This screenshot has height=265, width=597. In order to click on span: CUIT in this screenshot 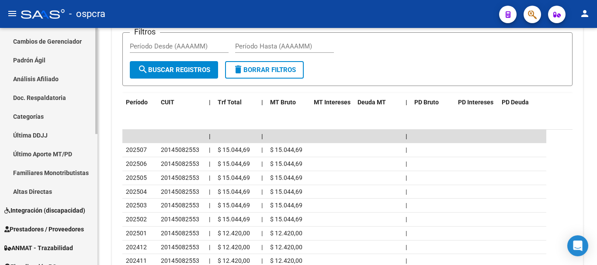, I will do `click(167, 102)`.